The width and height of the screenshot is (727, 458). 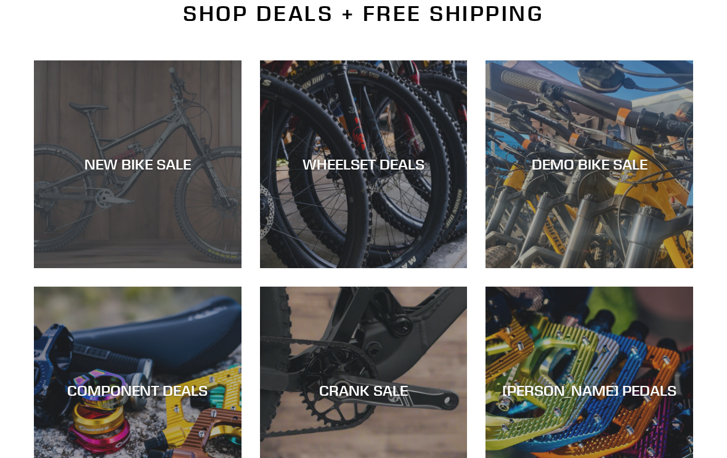 I want to click on div: WHEELSET DEALS, so click(x=363, y=164).